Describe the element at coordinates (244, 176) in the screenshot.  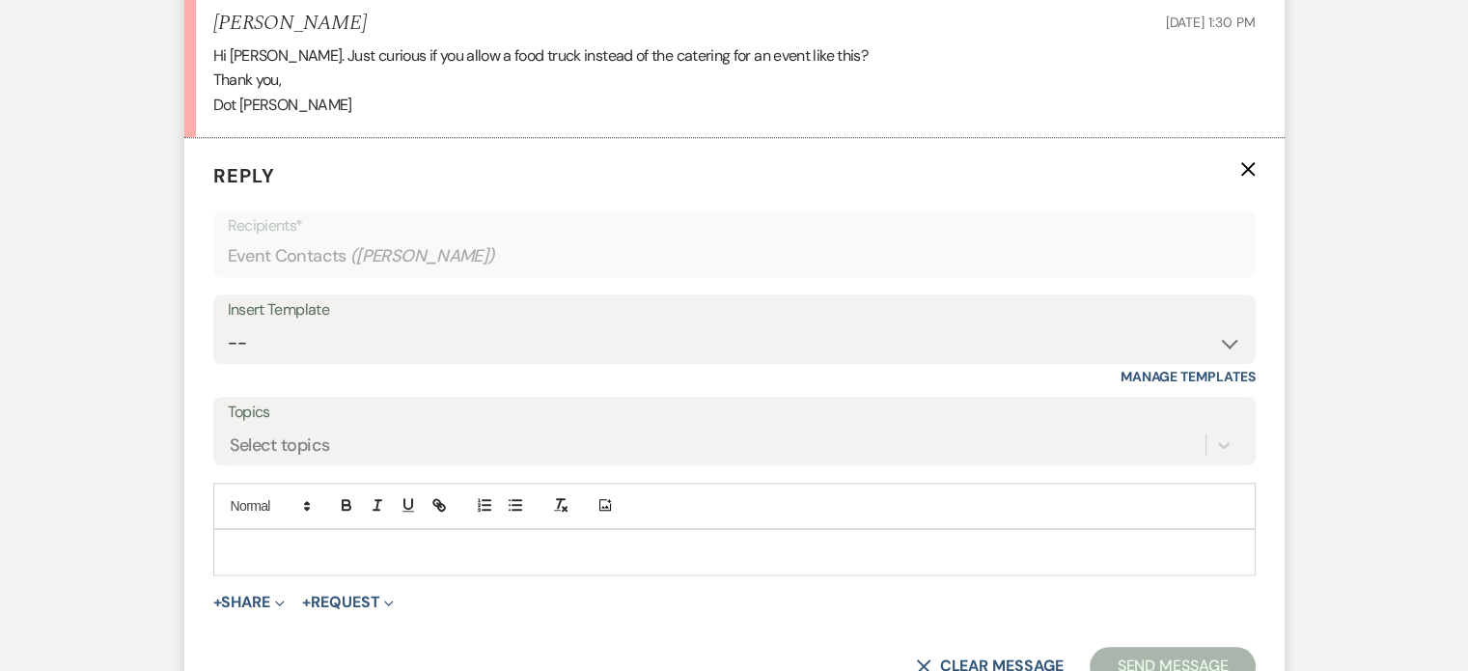
I see `span: Reply` at that location.